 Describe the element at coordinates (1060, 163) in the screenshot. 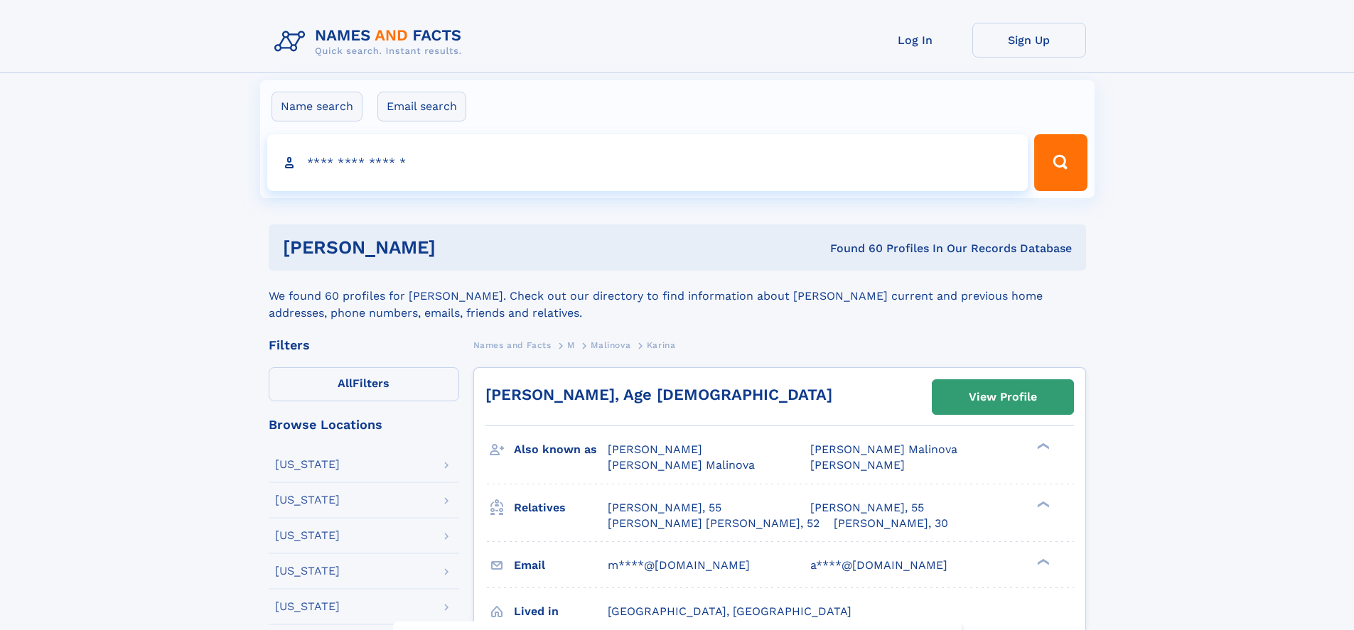

I see `button: Search Button` at that location.